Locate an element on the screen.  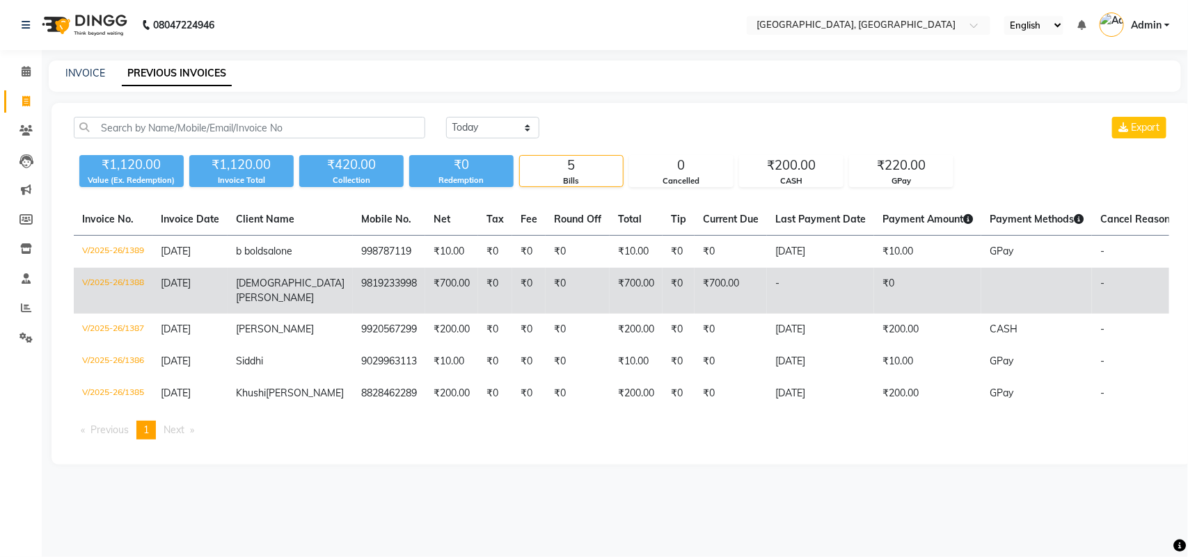
nav: Pagination is located at coordinates (621, 430).